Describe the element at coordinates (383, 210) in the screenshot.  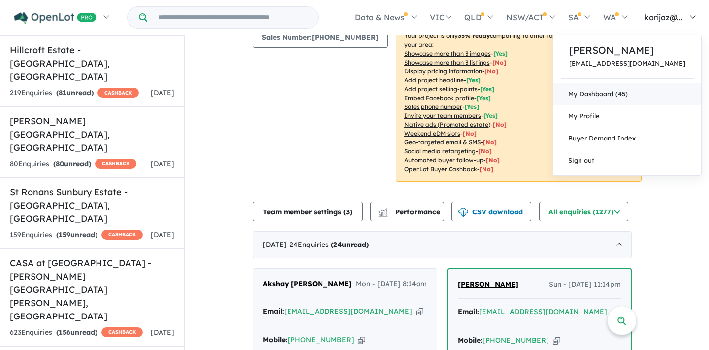
I see `img: line-chart.svg` at that location.